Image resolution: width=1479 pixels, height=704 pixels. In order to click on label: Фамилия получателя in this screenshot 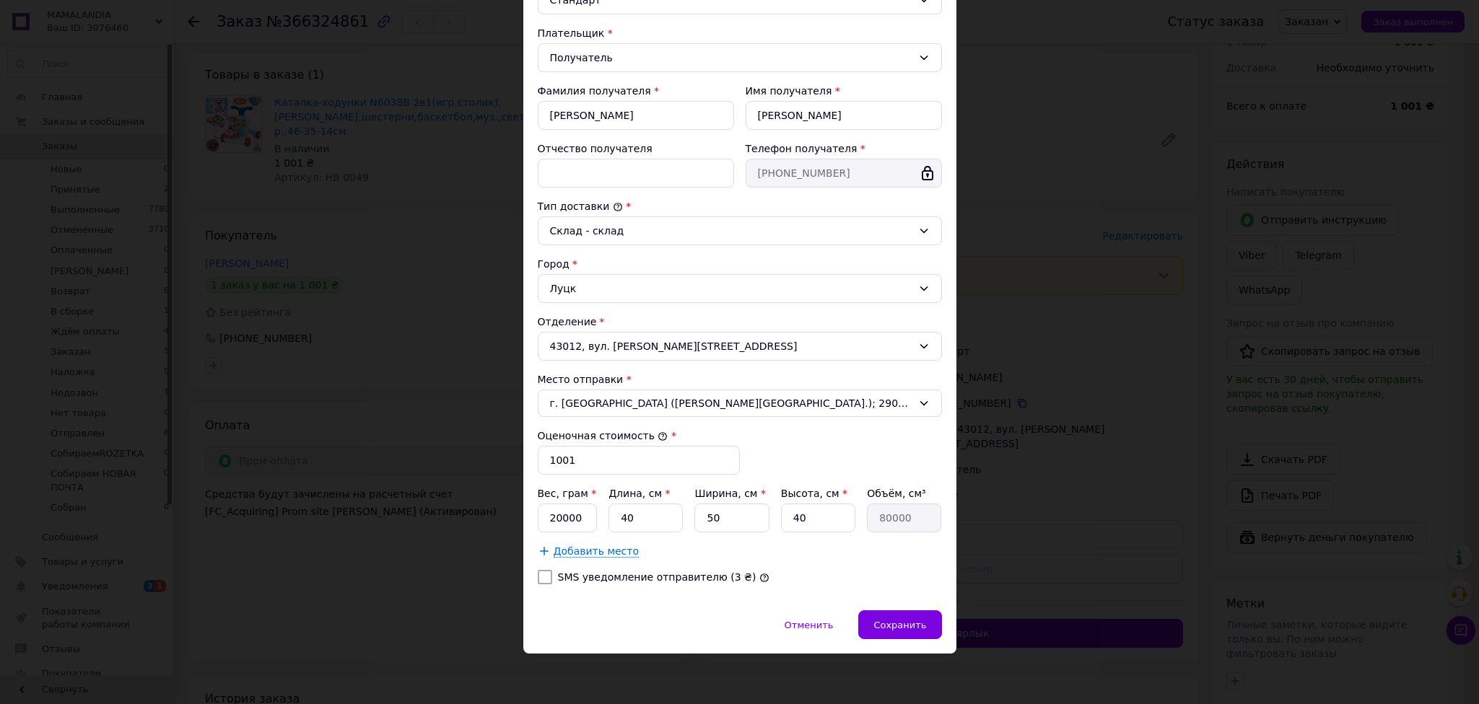, I will do `click(594, 91)`.